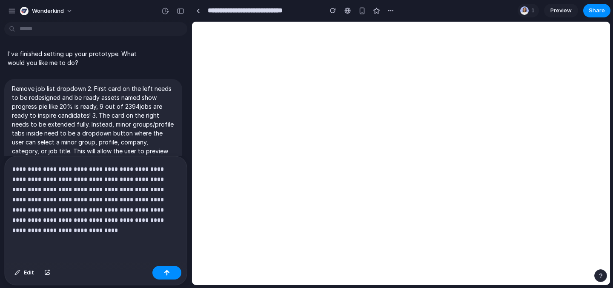  I want to click on p: Remove job list dropdown 2. First card on the left needs to be redesigned and be ready assets nam..., so click(93, 142).